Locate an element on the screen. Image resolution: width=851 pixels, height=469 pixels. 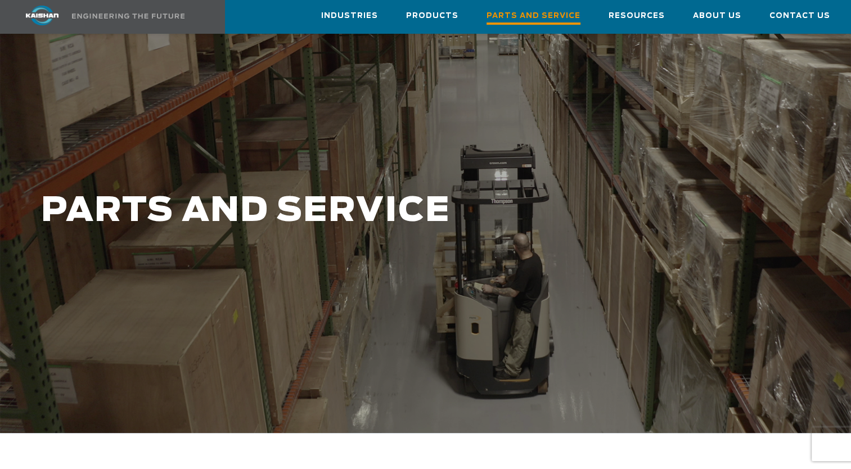
span: Industries is located at coordinates (349, 16).